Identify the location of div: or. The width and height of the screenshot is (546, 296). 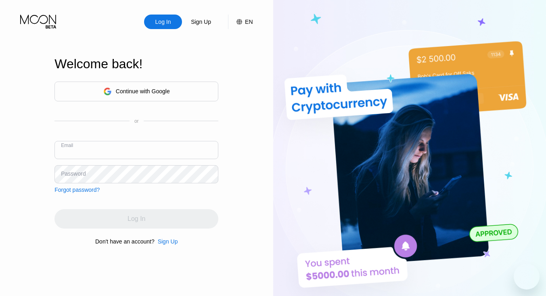
(136, 121).